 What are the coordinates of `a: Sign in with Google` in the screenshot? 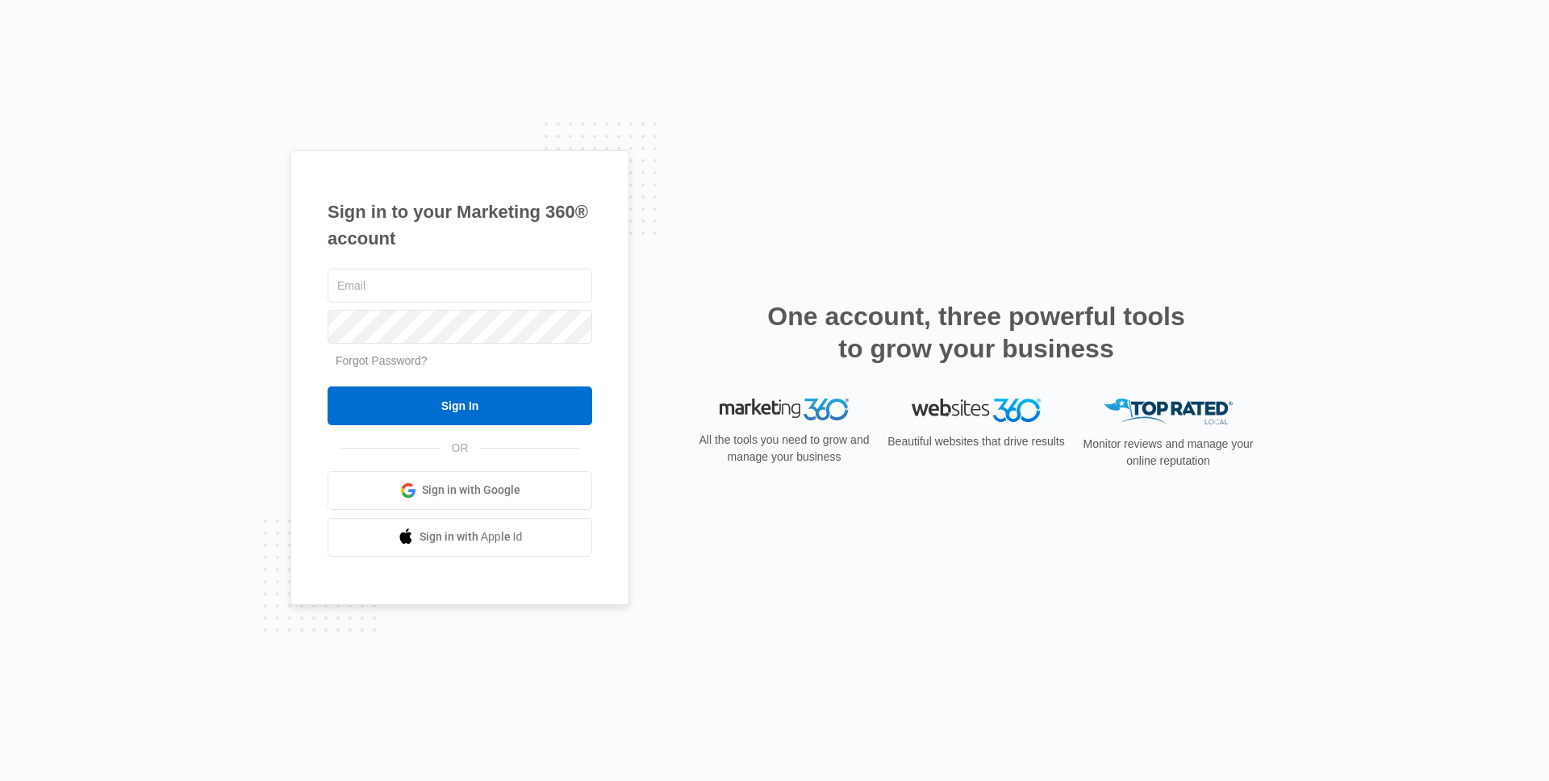 It's located at (460, 491).